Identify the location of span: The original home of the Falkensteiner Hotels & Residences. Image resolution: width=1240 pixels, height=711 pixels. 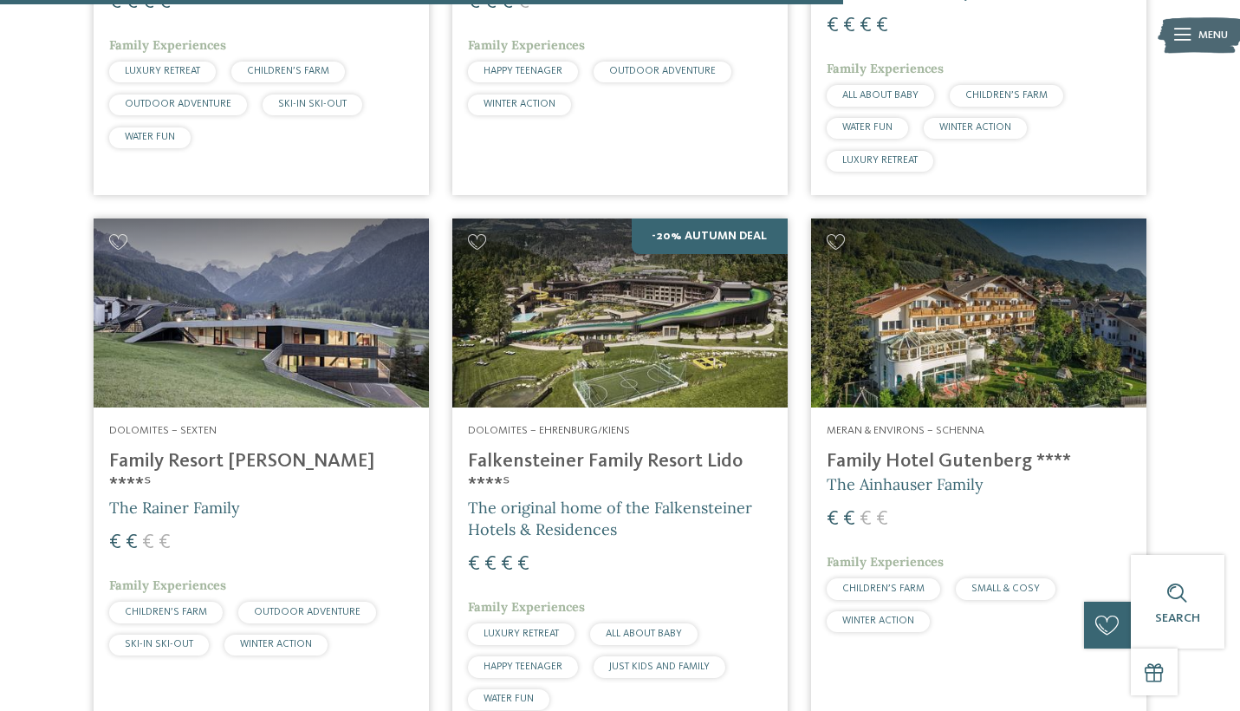
(610, 518).